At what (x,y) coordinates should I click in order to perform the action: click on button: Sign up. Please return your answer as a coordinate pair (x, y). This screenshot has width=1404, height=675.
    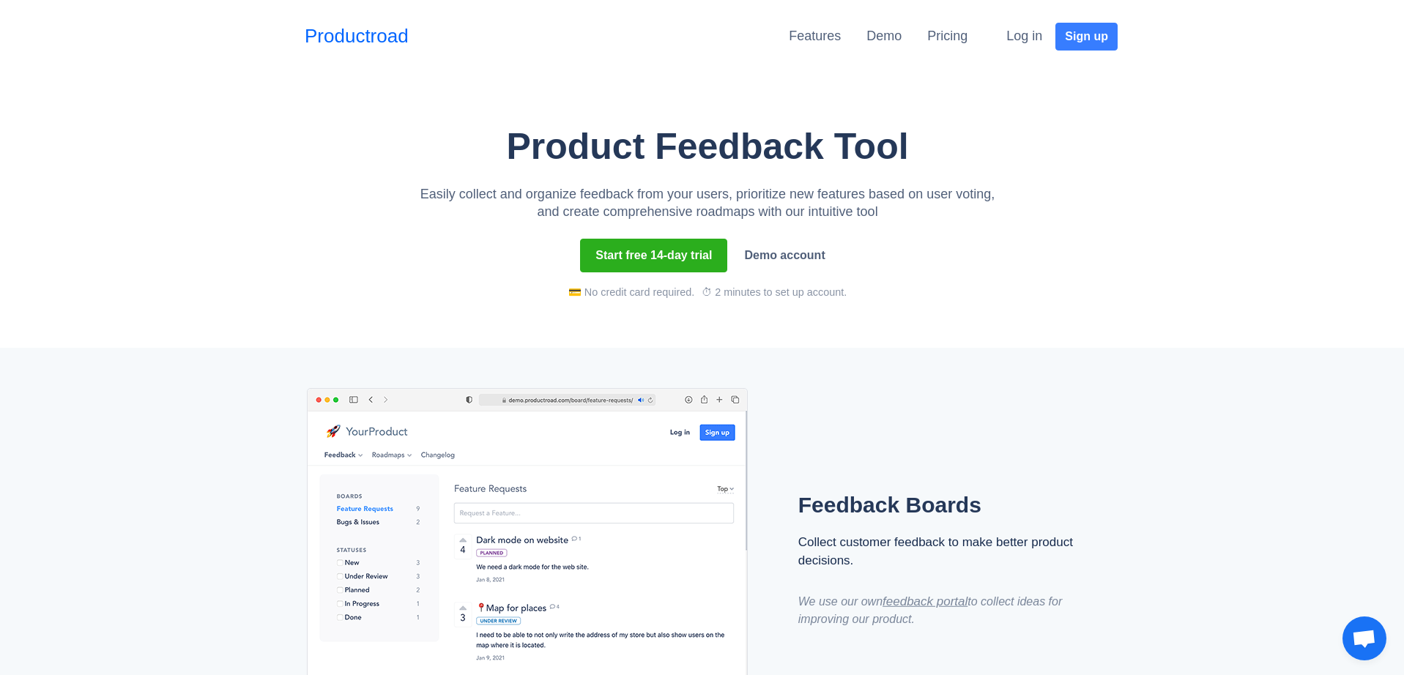
    Looking at the image, I should click on (1086, 37).